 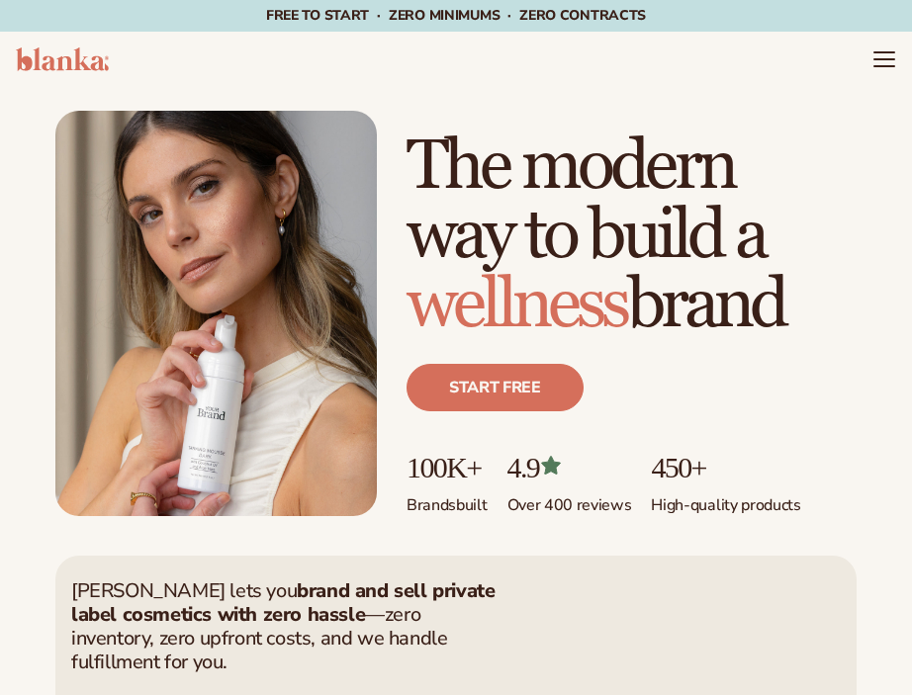 What do you see at coordinates (62, 59) in the screenshot?
I see `a: logo` at bounding box center [62, 59].